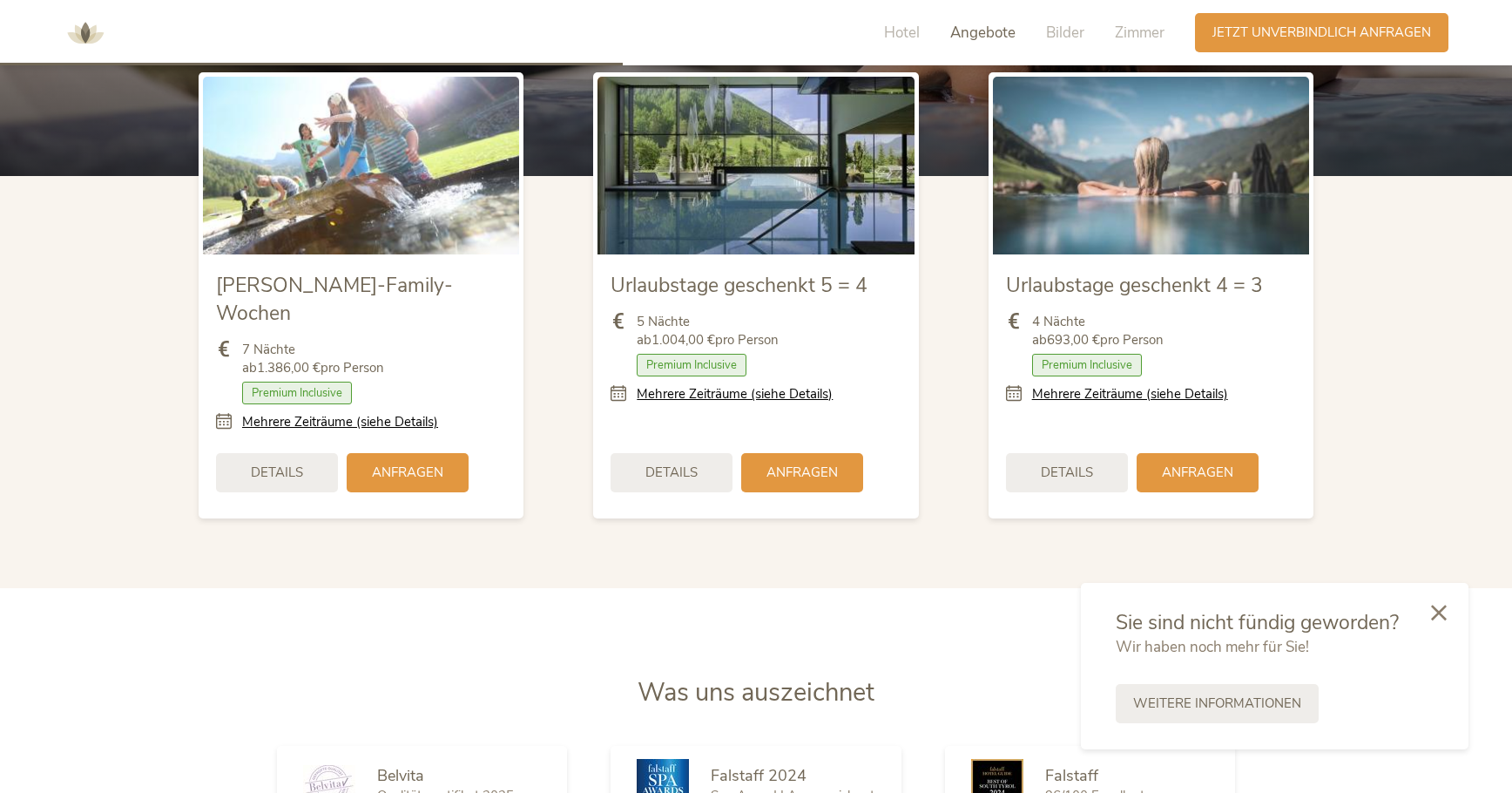  Describe the element at coordinates (1134, 285) in the screenshot. I see `span: Urlaubstage geschenkt 4 = 3` at that location.